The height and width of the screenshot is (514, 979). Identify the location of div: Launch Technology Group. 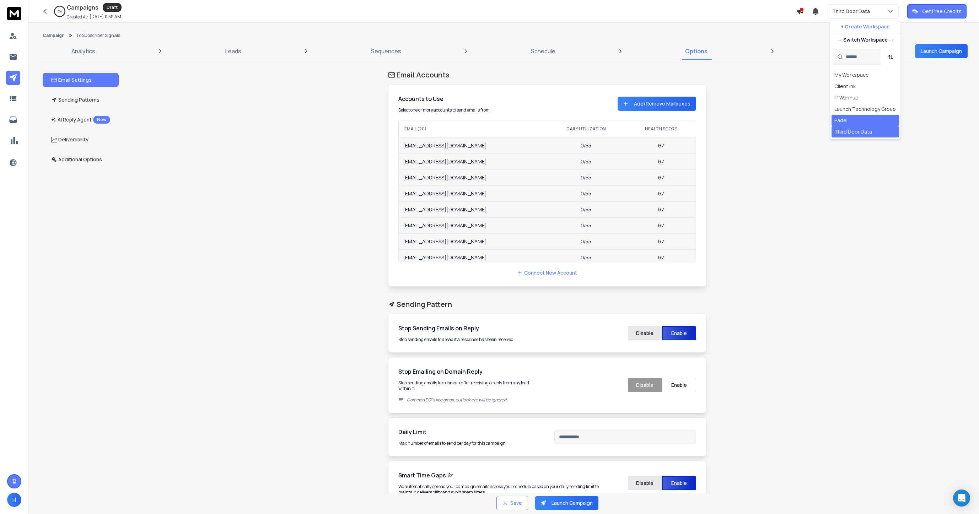
(865, 109).